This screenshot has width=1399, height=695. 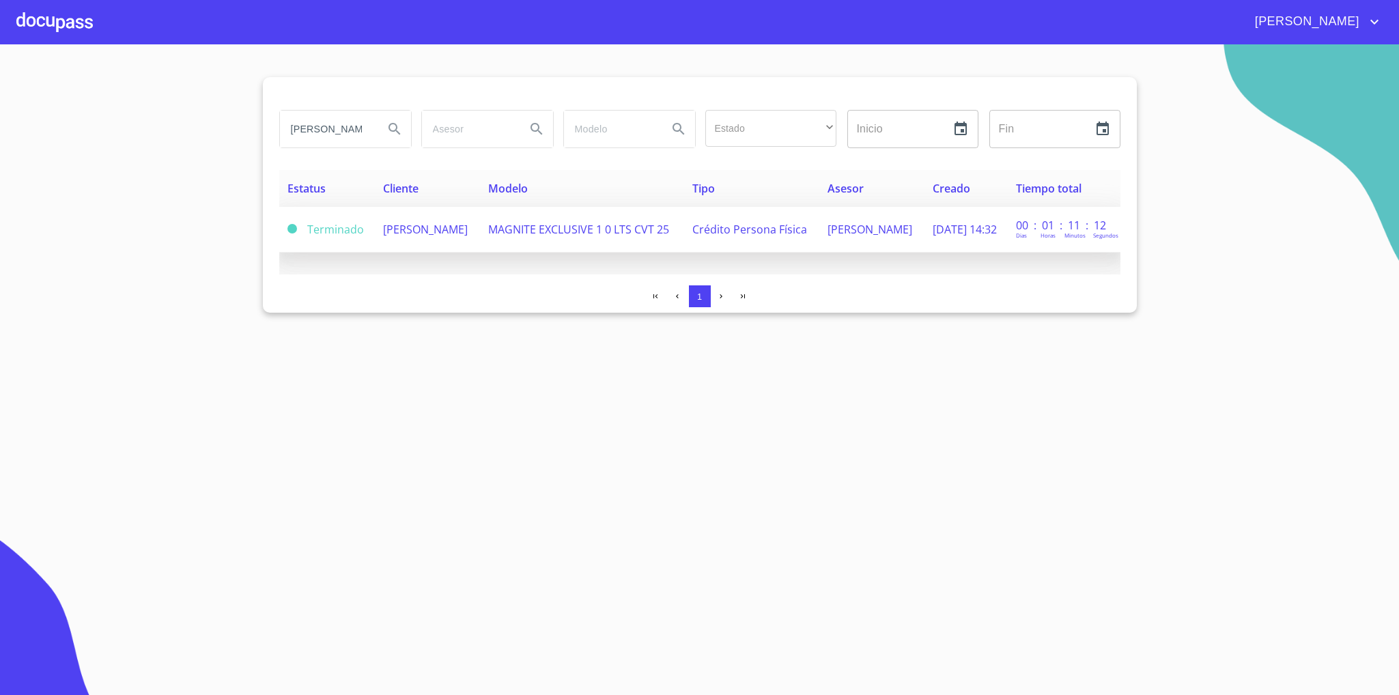 What do you see at coordinates (1314, 22) in the screenshot?
I see `button: account of current user` at bounding box center [1314, 22].